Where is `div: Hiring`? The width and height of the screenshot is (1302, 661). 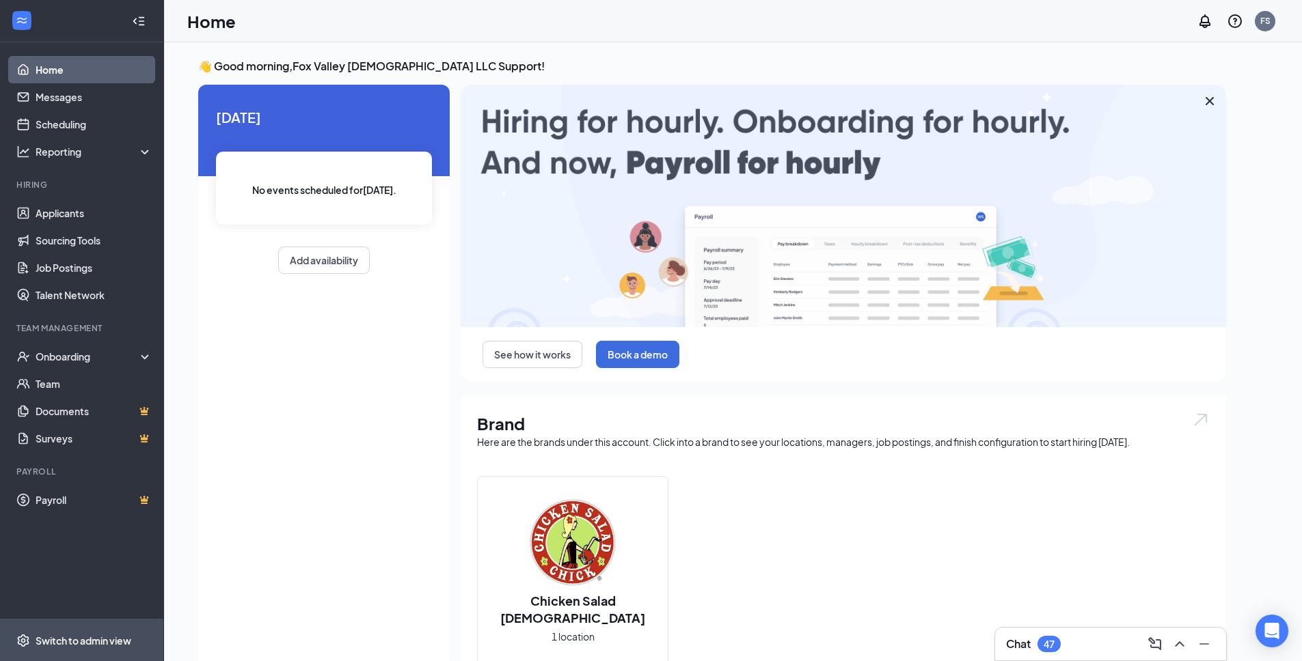 div: Hiring is located at coordinates (83, 184).